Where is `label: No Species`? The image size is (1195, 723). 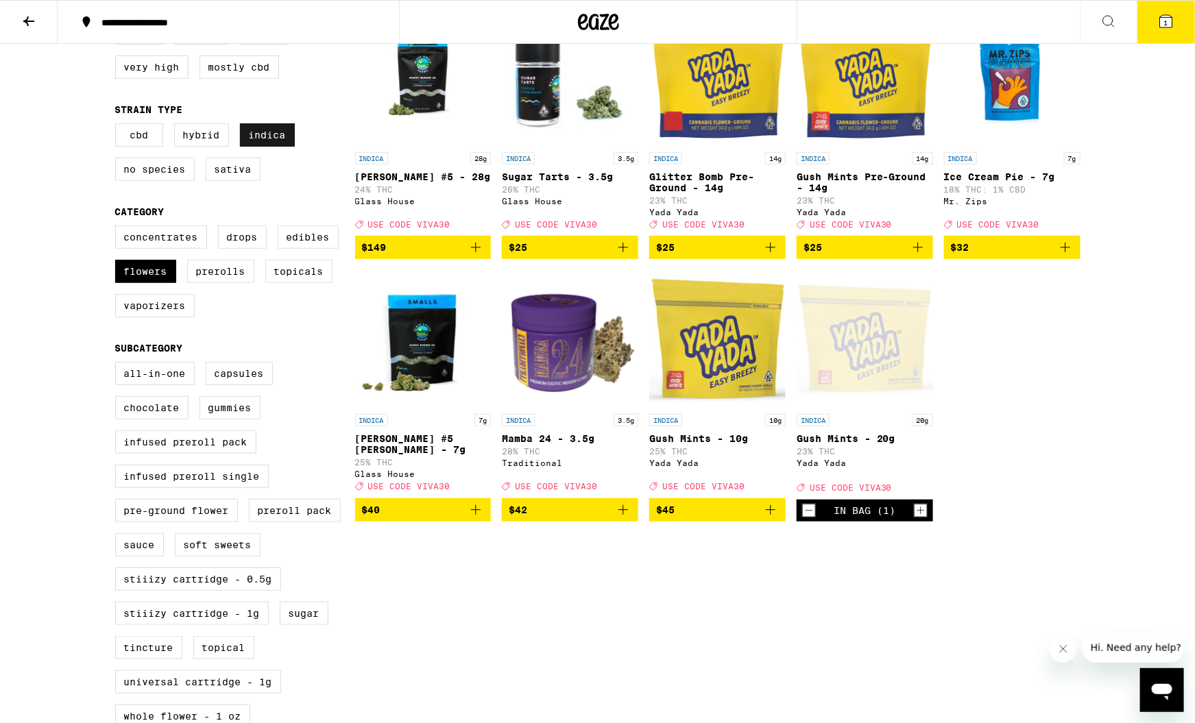
label: No Species is located at coordinates (155, 169).